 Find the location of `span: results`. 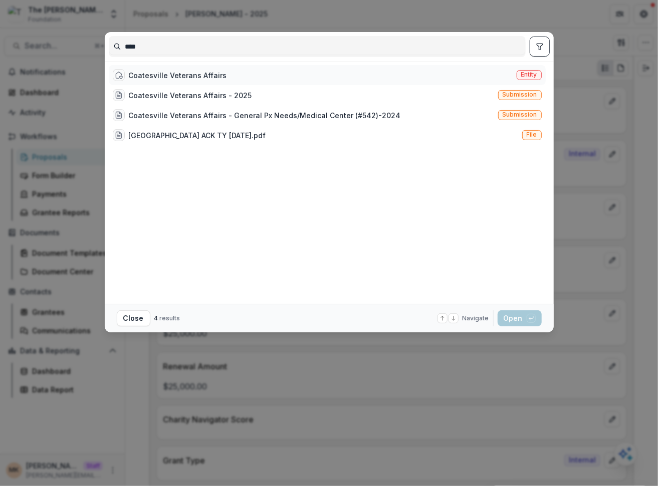

span: results is located at coordinates (170, 318).